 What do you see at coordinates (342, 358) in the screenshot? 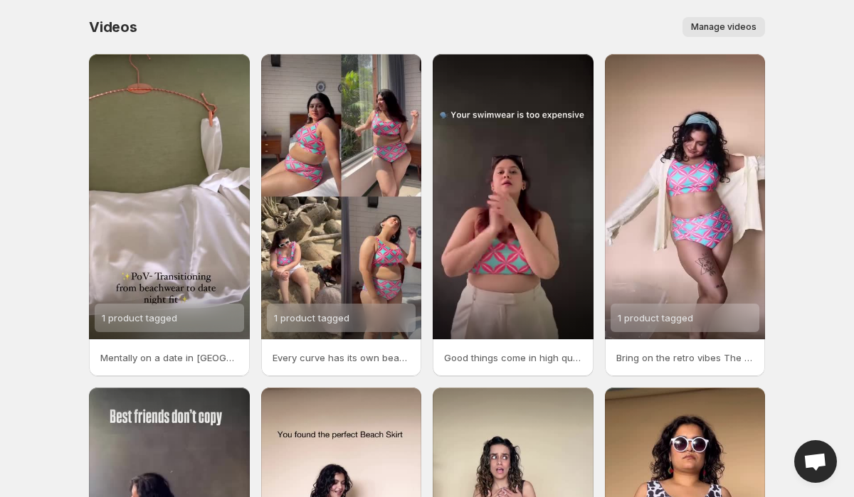
I see `p: Every curve has its own beautiful story and babe yours is one of pure strength beauty and confide...` at bounding box center [342, 358].